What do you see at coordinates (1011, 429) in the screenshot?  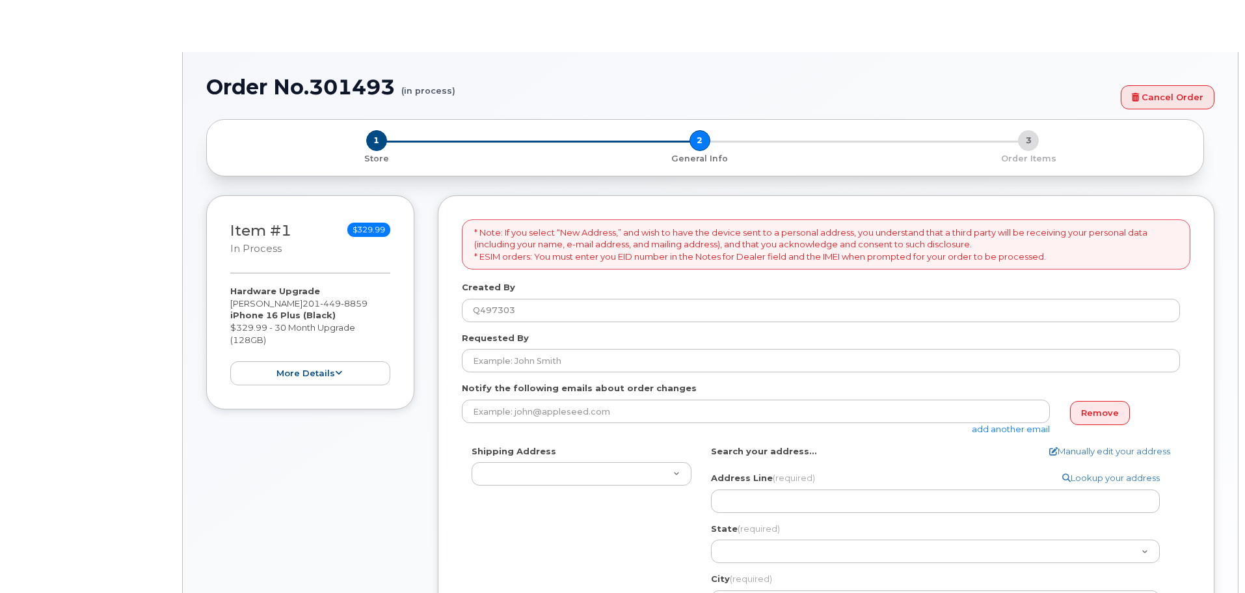 I see `a: add another email` at bounding box center [1011, 429].